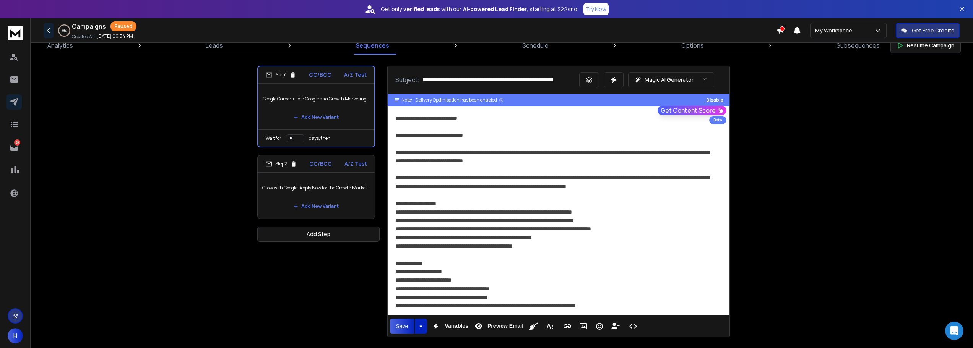  I want to click on span: Variables, so click(457, 326).